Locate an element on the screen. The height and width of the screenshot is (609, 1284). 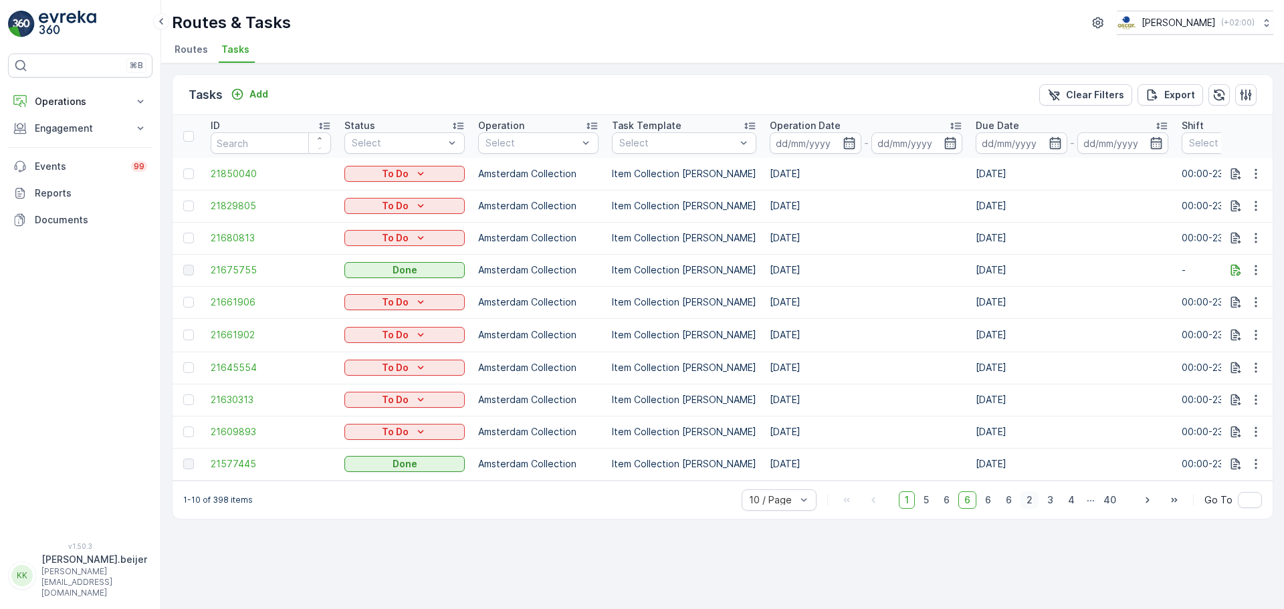
p: Routes & Tasks is located at coordinates (231, 23).